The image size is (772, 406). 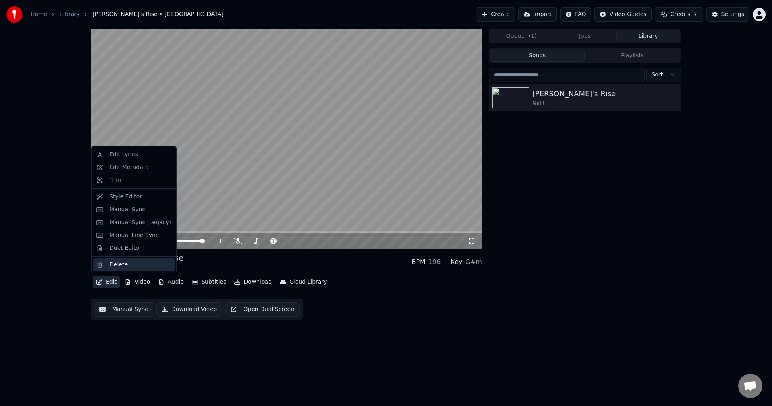 What do you see at coordinates (137, 282) in the screenshot?
I see `button: Video` at bounding box center [137, 282].